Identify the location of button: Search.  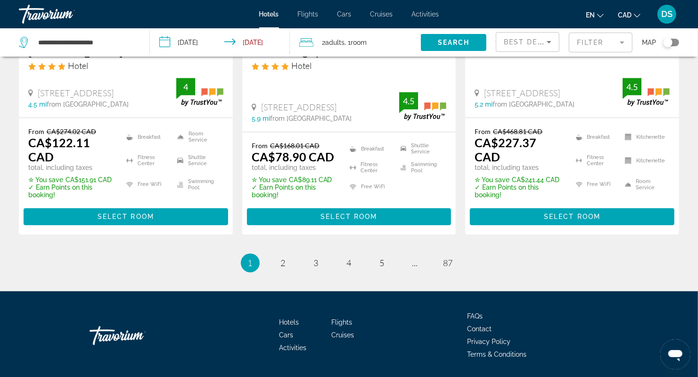
(454, 42).